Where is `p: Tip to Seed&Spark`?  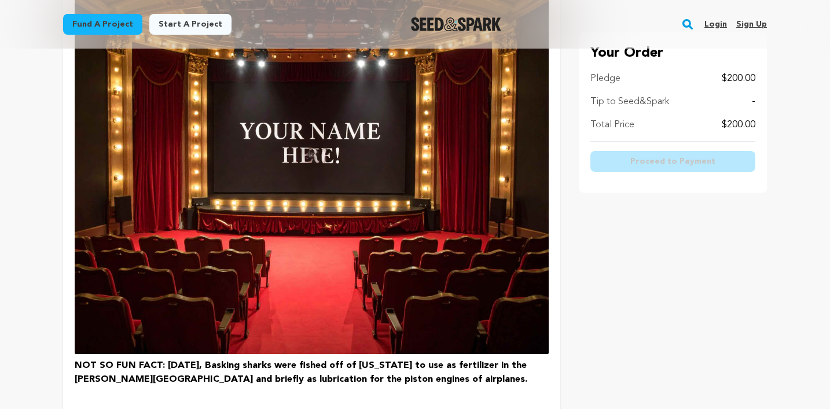
p: Tip to Seed&Spark is located at coordinates (630, 102).